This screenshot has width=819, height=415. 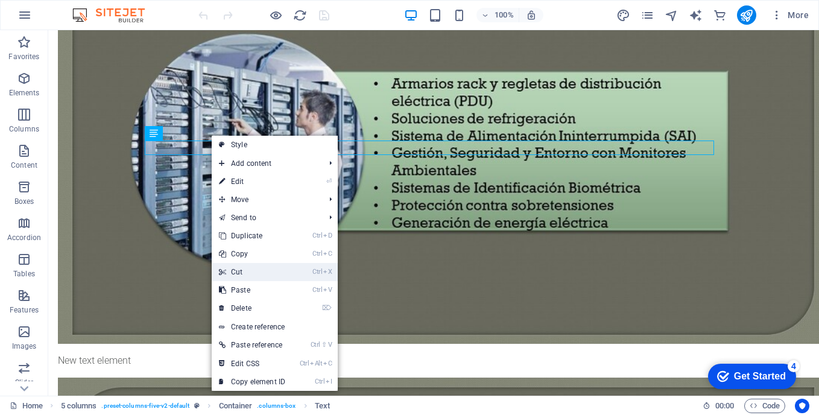 I want to click on a: Style, so click(x=274, y=145).